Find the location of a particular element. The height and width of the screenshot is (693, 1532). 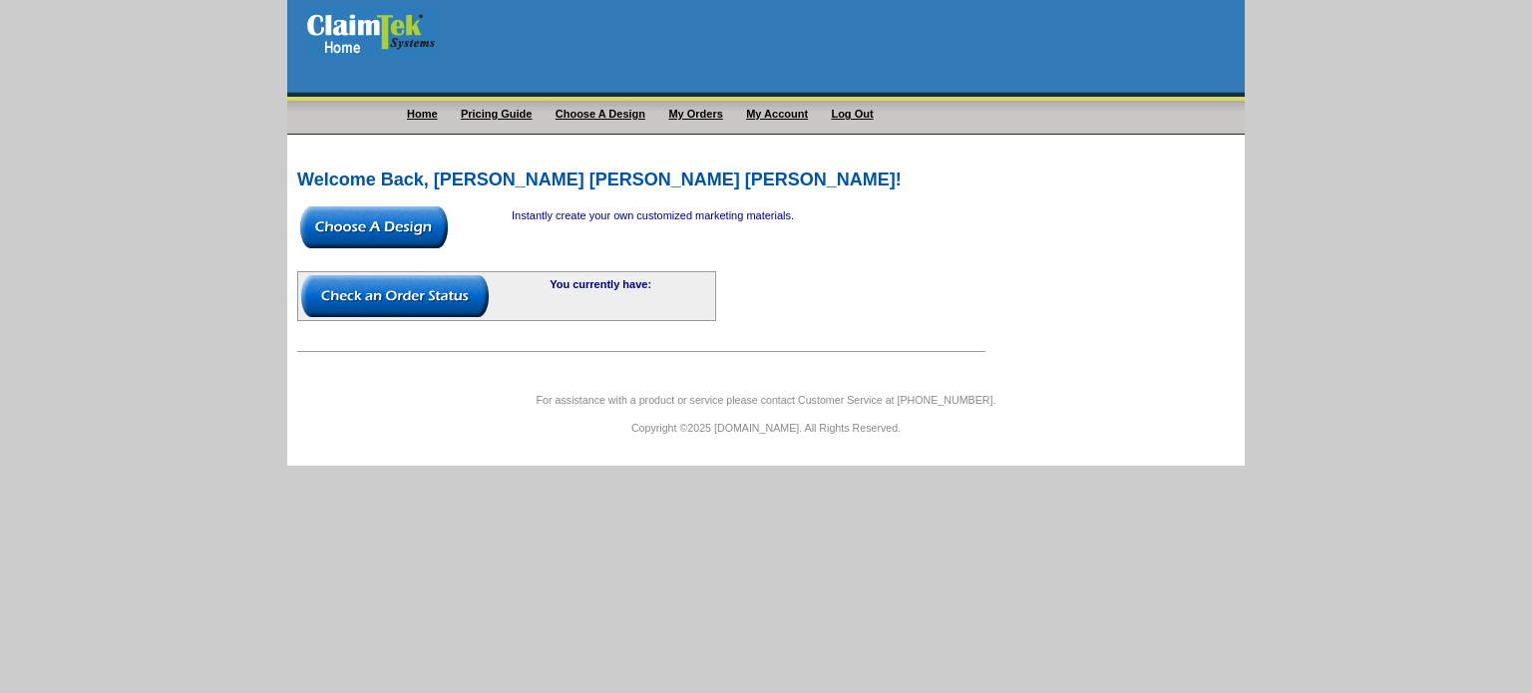

a: Choose A Design is located at coordinates (601, 114).